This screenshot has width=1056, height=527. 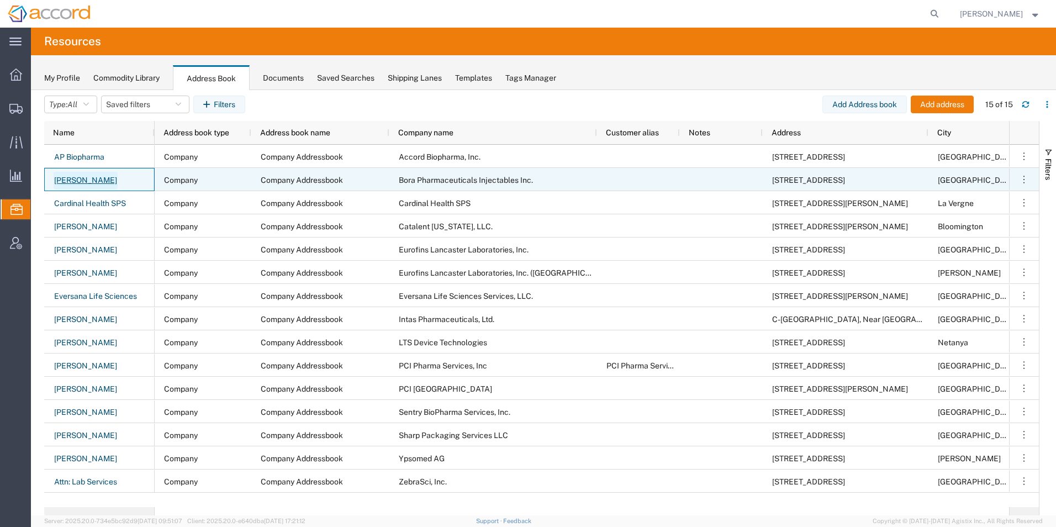 What do you see at coordinates (72, 41) in the screenshot?
I see `h4: Resources` at bounding box center [72, 41].